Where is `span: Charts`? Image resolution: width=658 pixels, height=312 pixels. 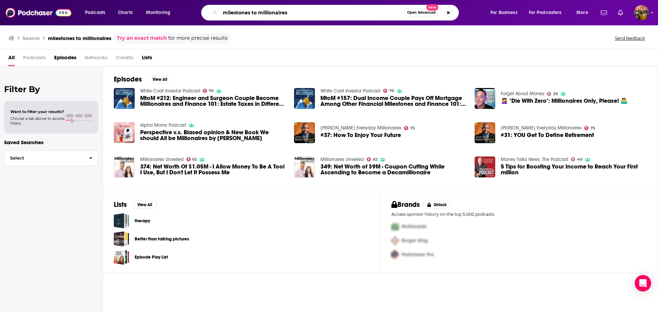 span: Charts is located at coordinates (125, 13).